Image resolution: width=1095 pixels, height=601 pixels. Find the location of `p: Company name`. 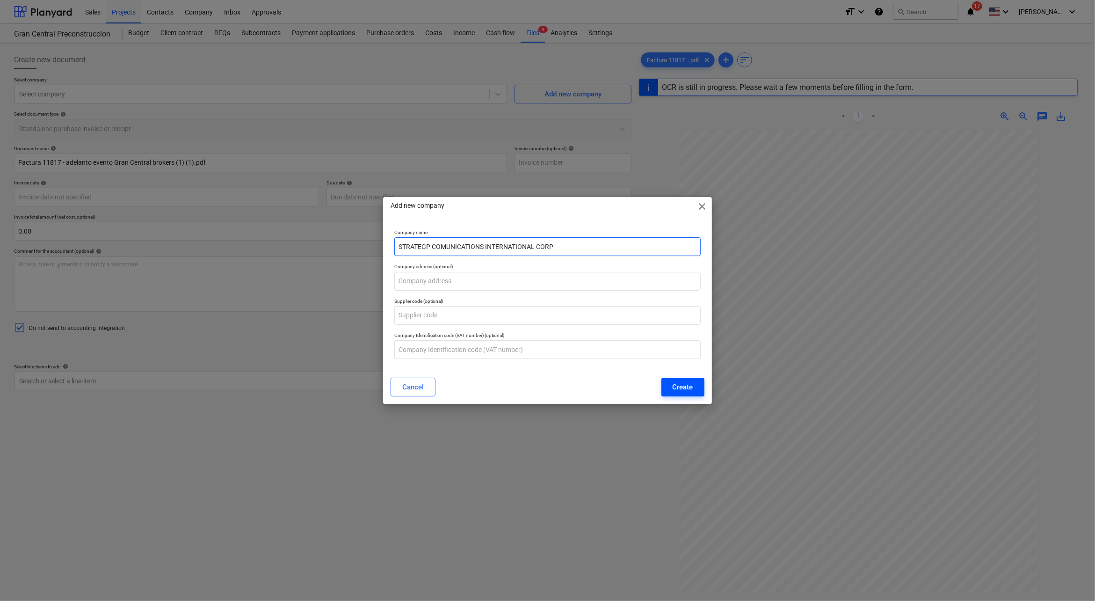

p: Company name is located at coordinates (547, 233).